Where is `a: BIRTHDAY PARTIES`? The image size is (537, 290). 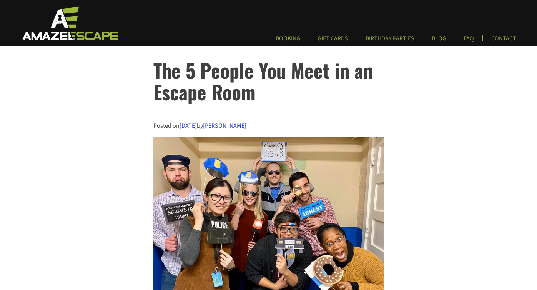
a: BIRTHDAY PARTIES is located at coordinates (390, 41).